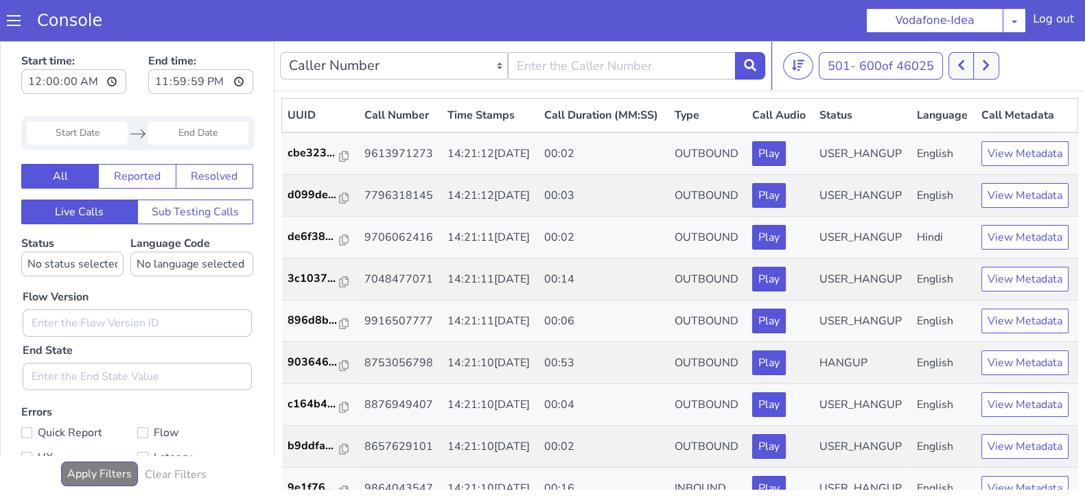 This screenshot has width=1085, height=502. What do you see at coordinates (1026, 75) in the screenshot?
I see `th: Call Metadata` at bounding box center [1026, 75].